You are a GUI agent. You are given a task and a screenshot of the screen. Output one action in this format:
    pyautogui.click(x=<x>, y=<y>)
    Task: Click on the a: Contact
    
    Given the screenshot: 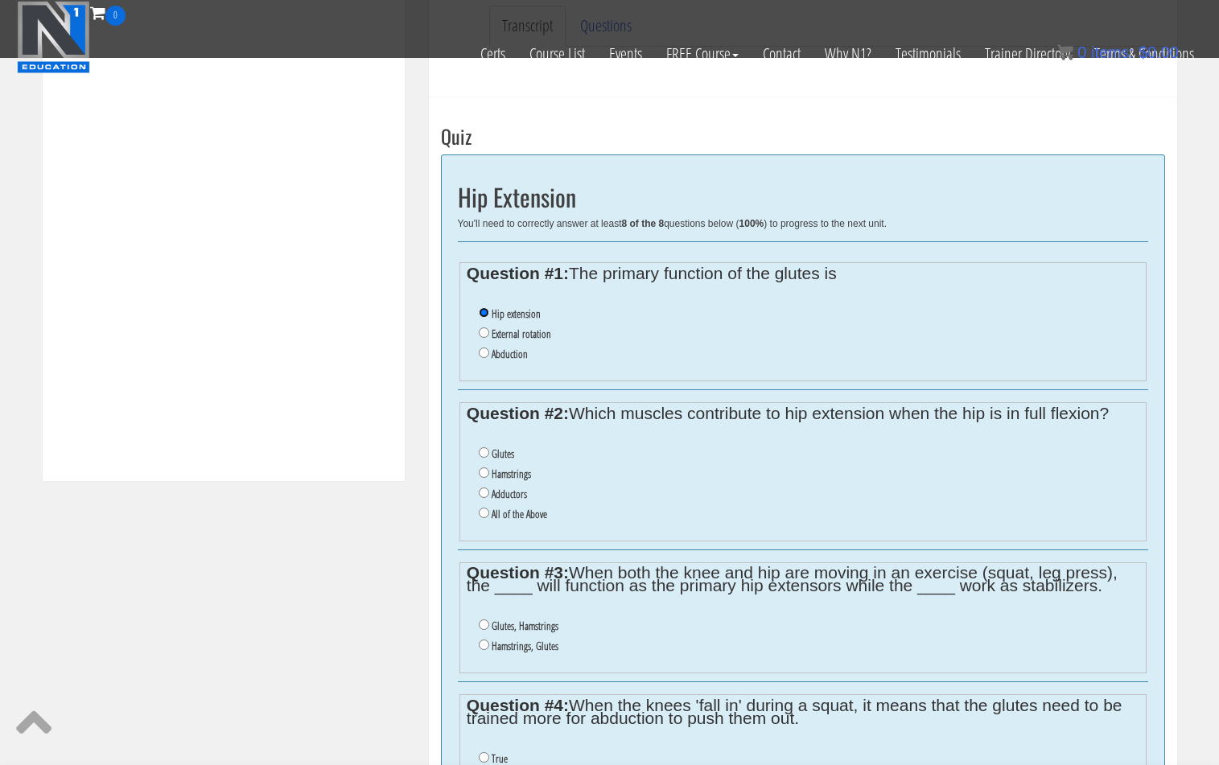 What is the action you would take?
    pyautogui.click(x=781, y=54)
    